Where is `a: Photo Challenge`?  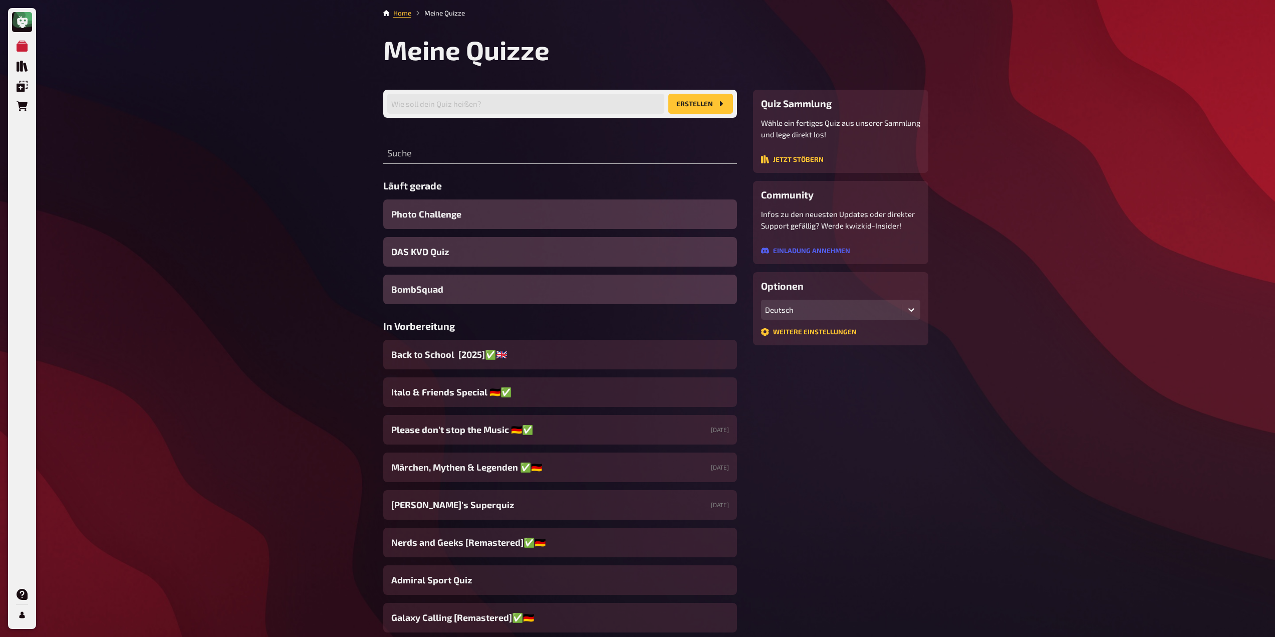 a: Photo Challenge is located at coordinates (560, 214).